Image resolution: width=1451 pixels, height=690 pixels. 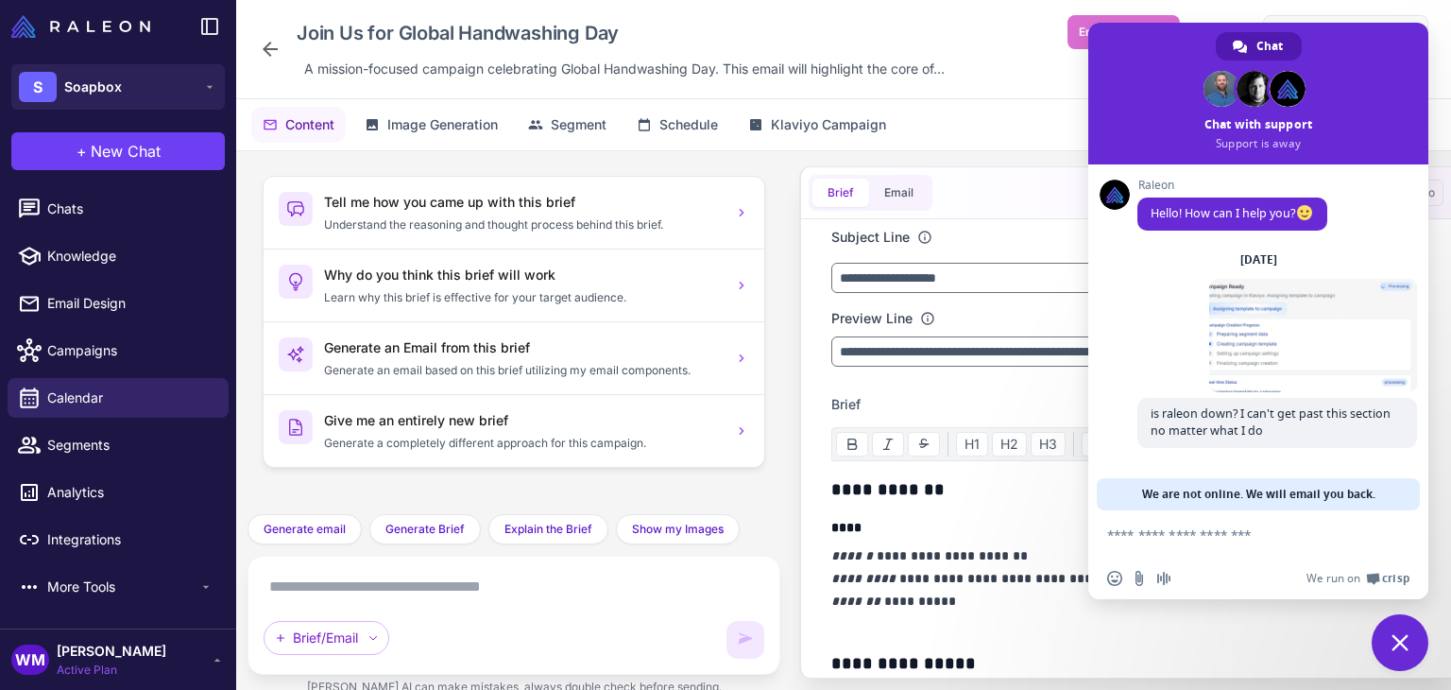 What do you see at coordinates (1395, 578) in the screenshot?
I see `span: Crisp` at bounding box center [1395, 578].